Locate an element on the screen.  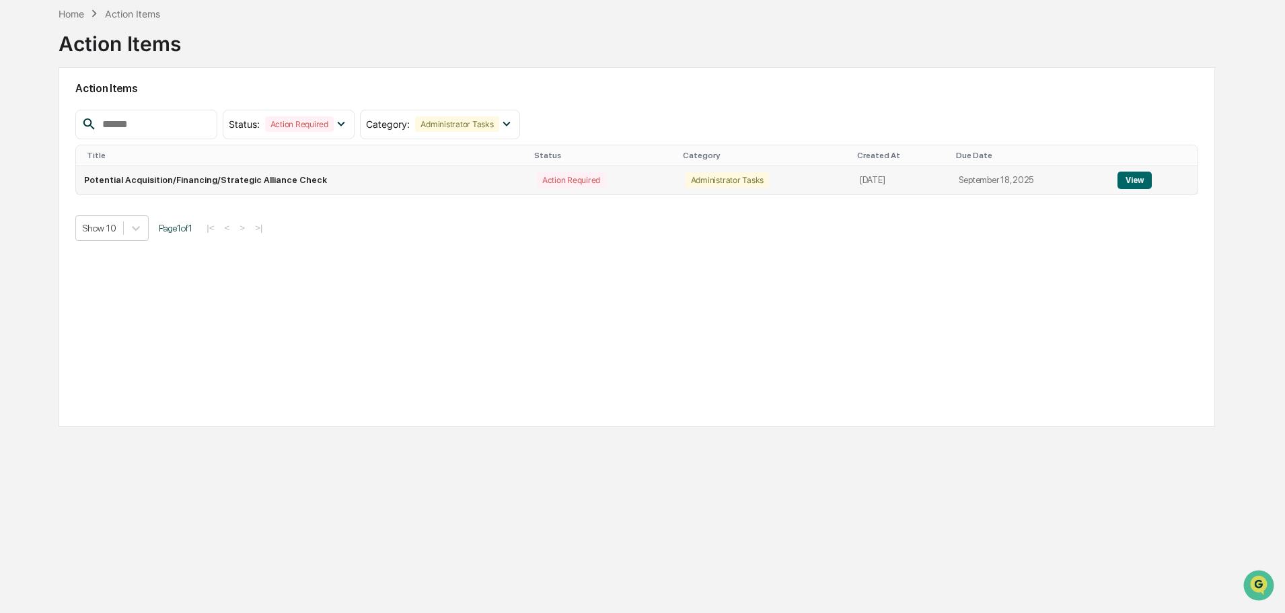
div: We're available if you need us! is located at coordinates (108, 122).